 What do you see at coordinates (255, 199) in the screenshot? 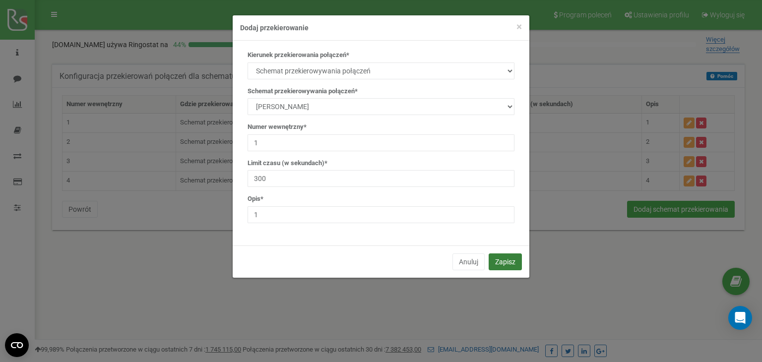
I see `label: Opis*` at bounding box center [255, 199].